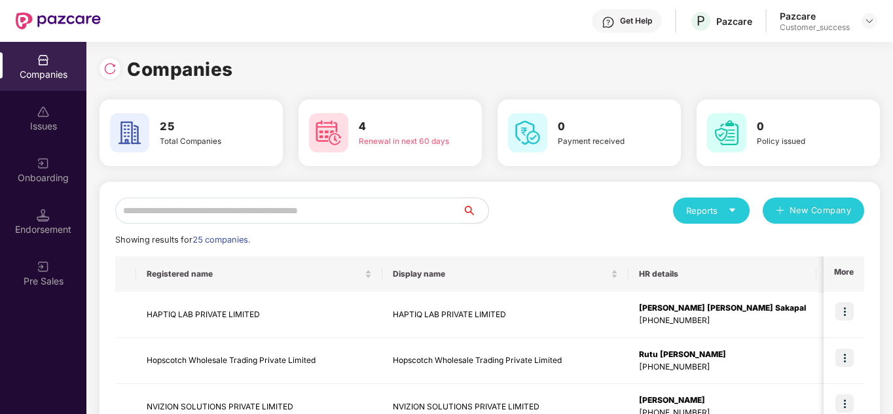 This screenshot has height=414, width=893. I want to click on span: New Company, so click(820, 211).